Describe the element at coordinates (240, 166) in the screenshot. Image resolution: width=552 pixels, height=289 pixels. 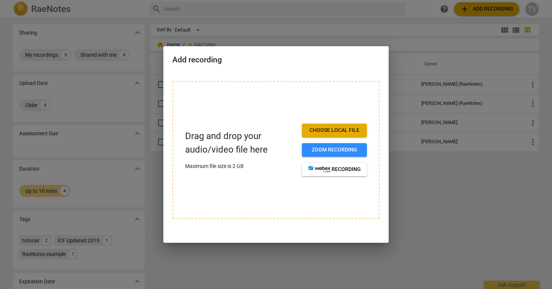
I see `p: Maximum file size is 2 GB` at that location.